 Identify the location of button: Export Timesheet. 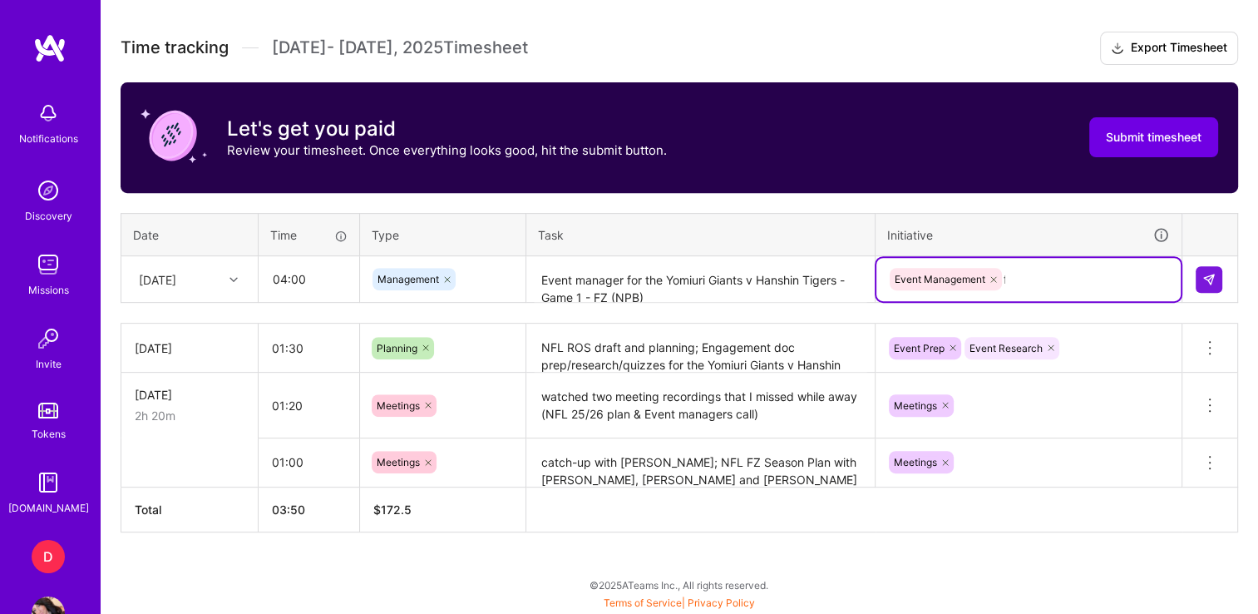
(1169, 48).